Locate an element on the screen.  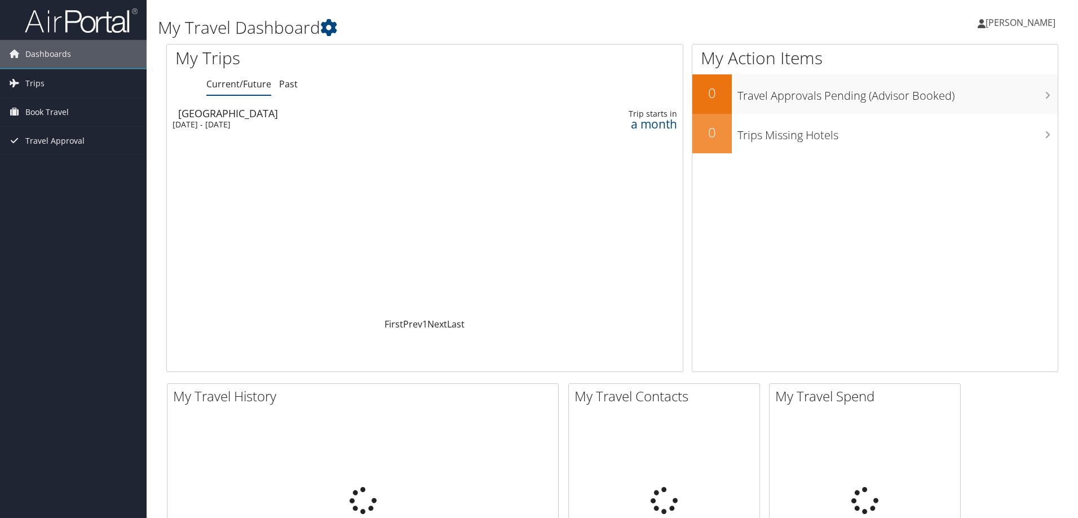
h3: Trips Missing Hotels is located at coordinates (898, 132).